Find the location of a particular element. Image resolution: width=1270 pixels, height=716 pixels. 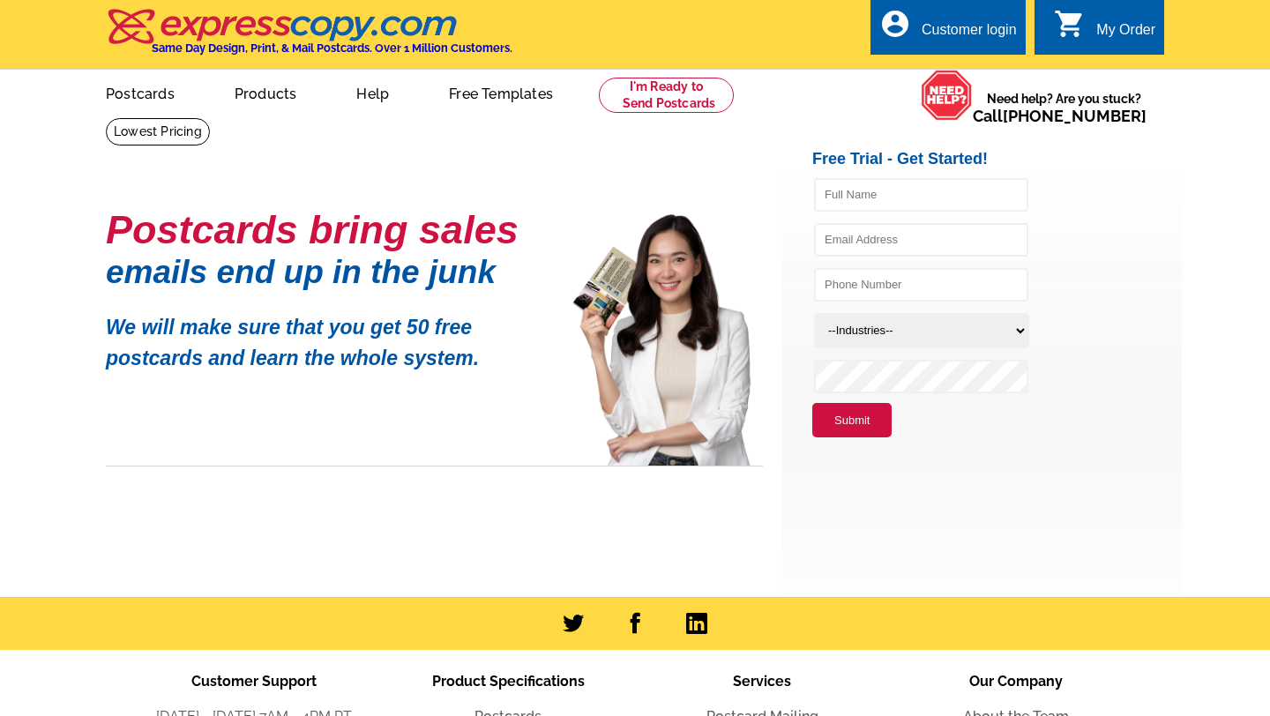

a: Postcards is located at coordinates (140, 92).